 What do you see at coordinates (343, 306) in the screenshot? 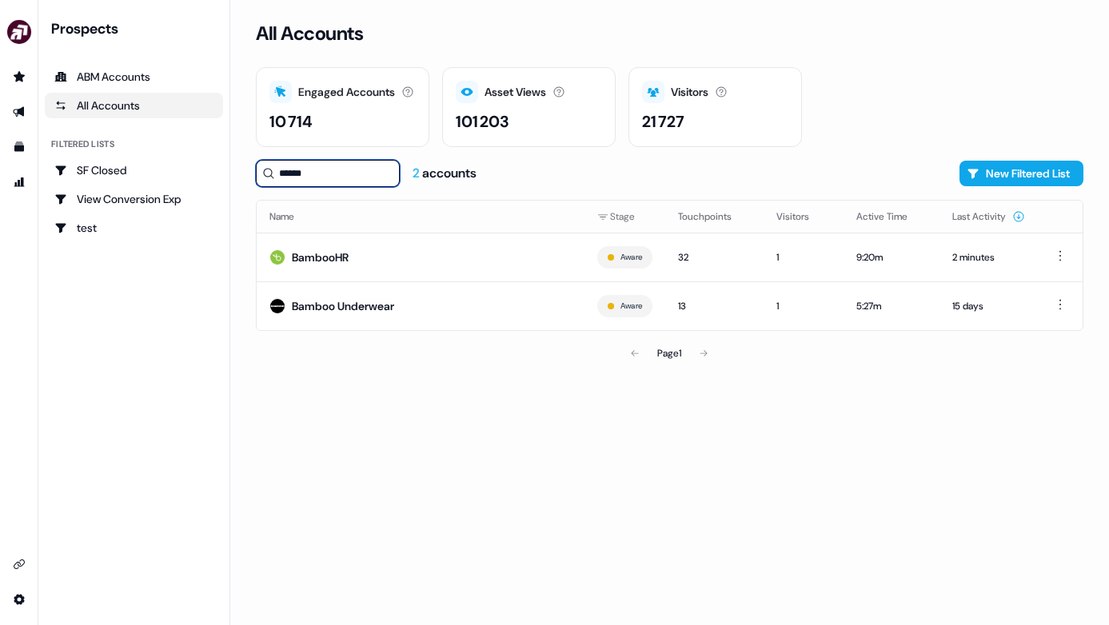
I see `div: Bamboo Underwear` at bounding box center [343, 306].